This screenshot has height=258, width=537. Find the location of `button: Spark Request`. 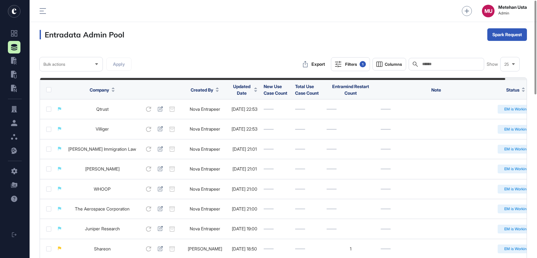

button: Spark Request is located at coordinates (507, 35).